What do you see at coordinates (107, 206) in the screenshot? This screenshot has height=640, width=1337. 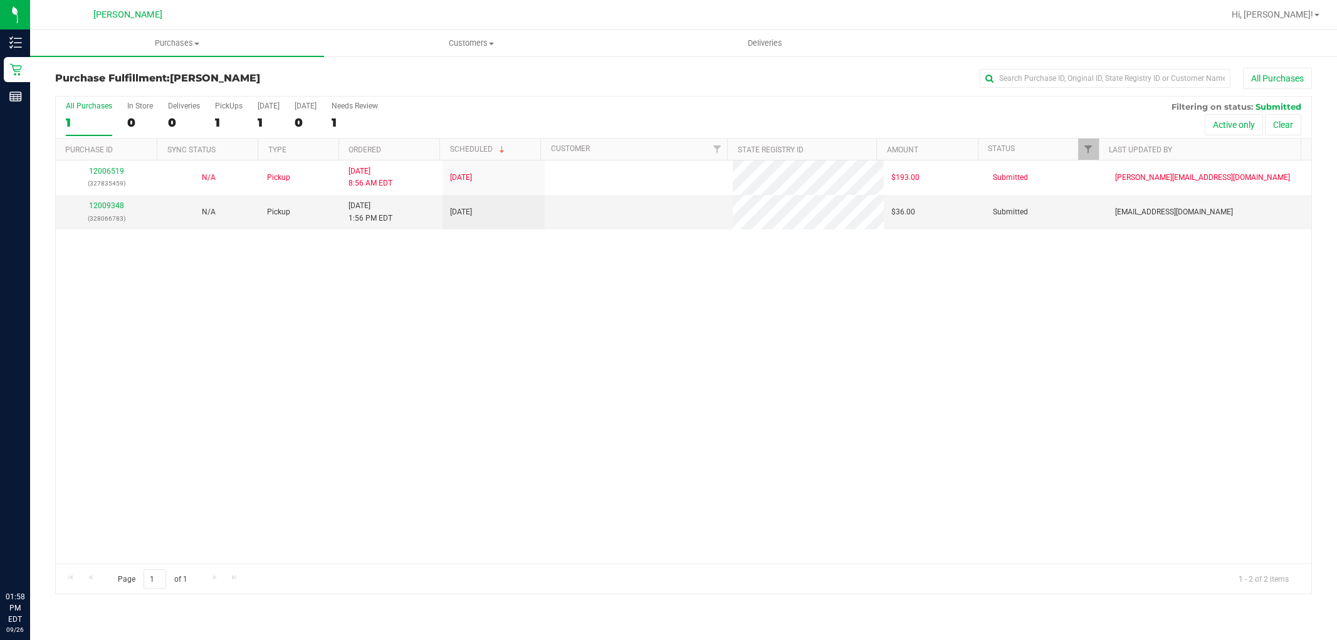 I see `a: 12009348` at bounding box center [107, 206].